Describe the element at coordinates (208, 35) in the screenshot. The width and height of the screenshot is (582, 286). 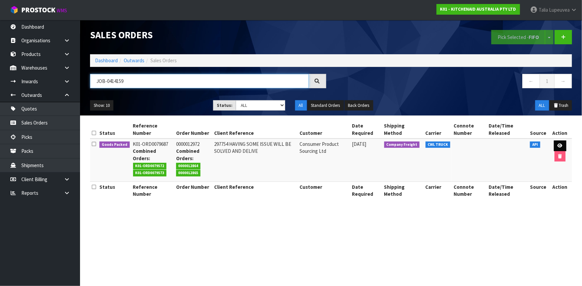
I see `h1: Sales Orders` at that location.